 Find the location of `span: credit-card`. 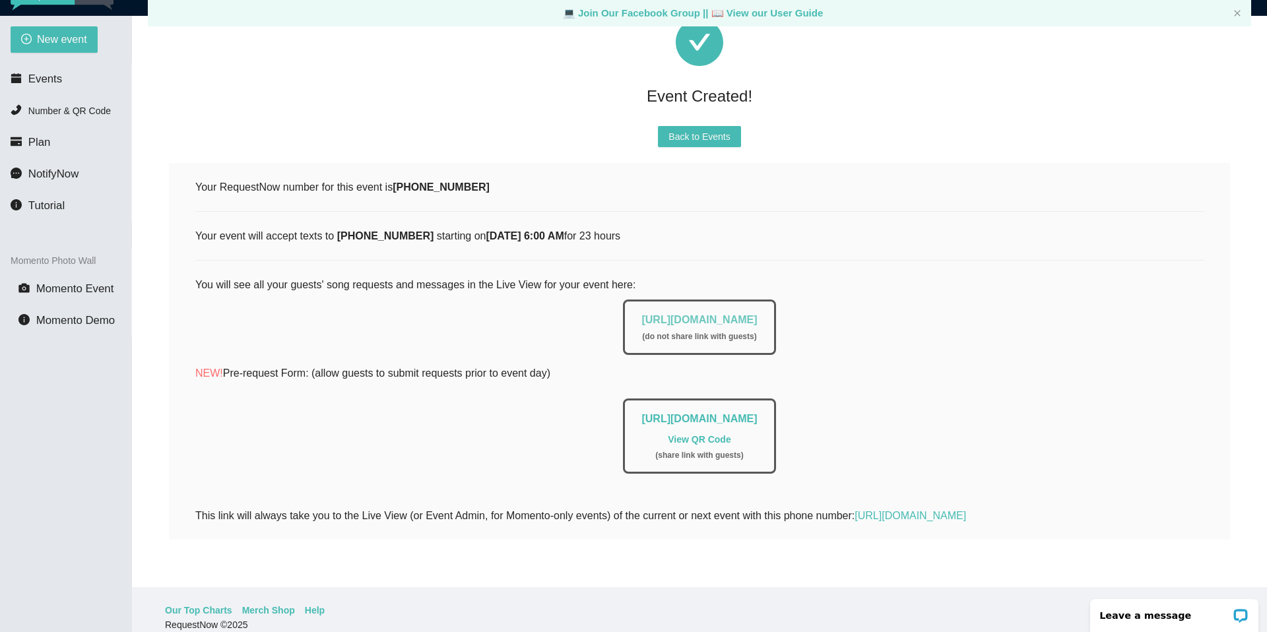

span: credit-card is located at coordinates (16, 141).